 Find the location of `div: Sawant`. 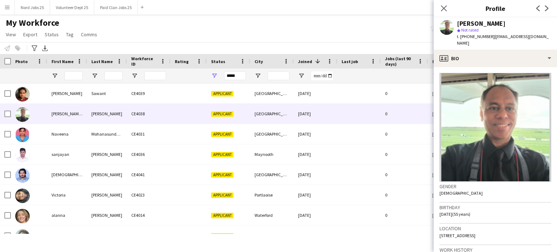

div: Sawant is located at coordinates (107, 93).